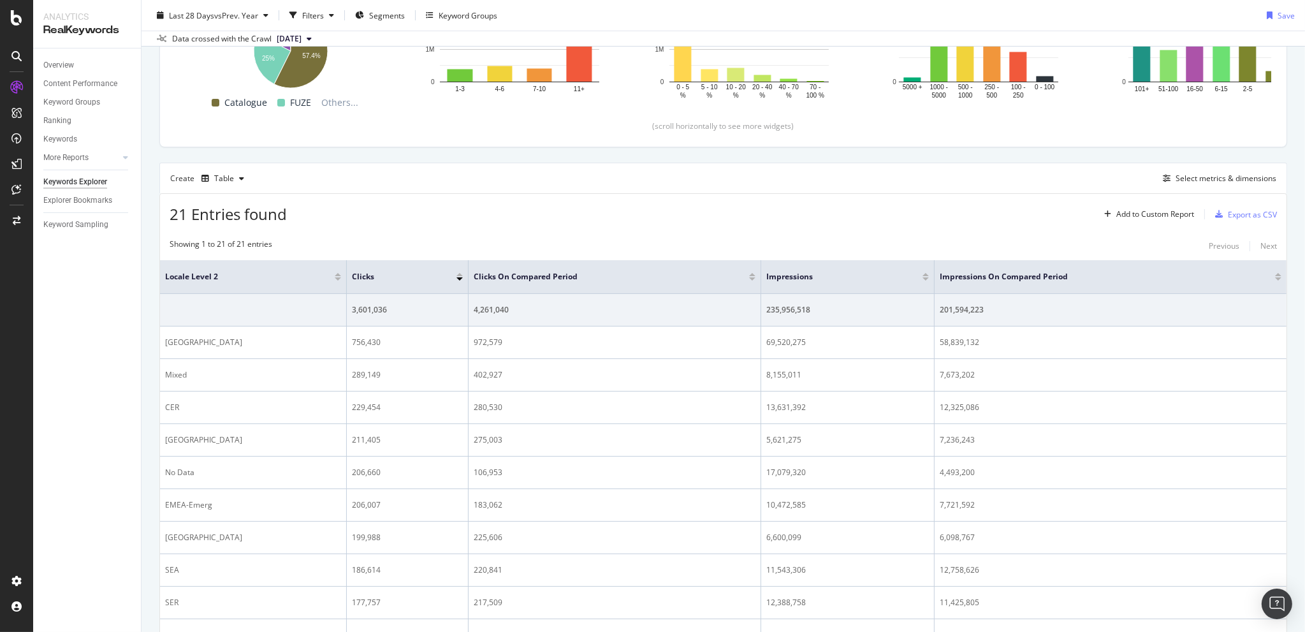 The width and height of the screenshot is (1305, 632). Describe the element at coordinates (847, 602) in the screenshot. I see `div: 12,388,758` at that location.